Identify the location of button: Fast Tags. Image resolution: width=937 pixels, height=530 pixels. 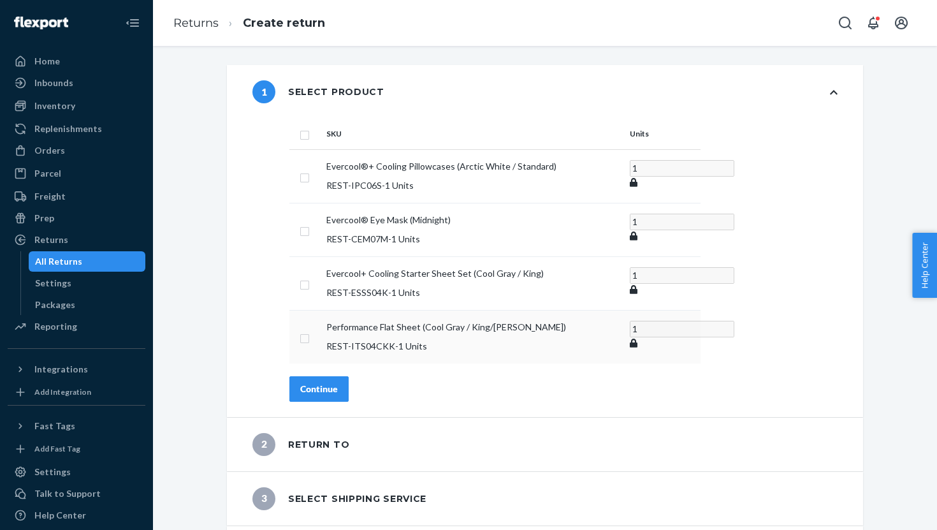
(76, 426).